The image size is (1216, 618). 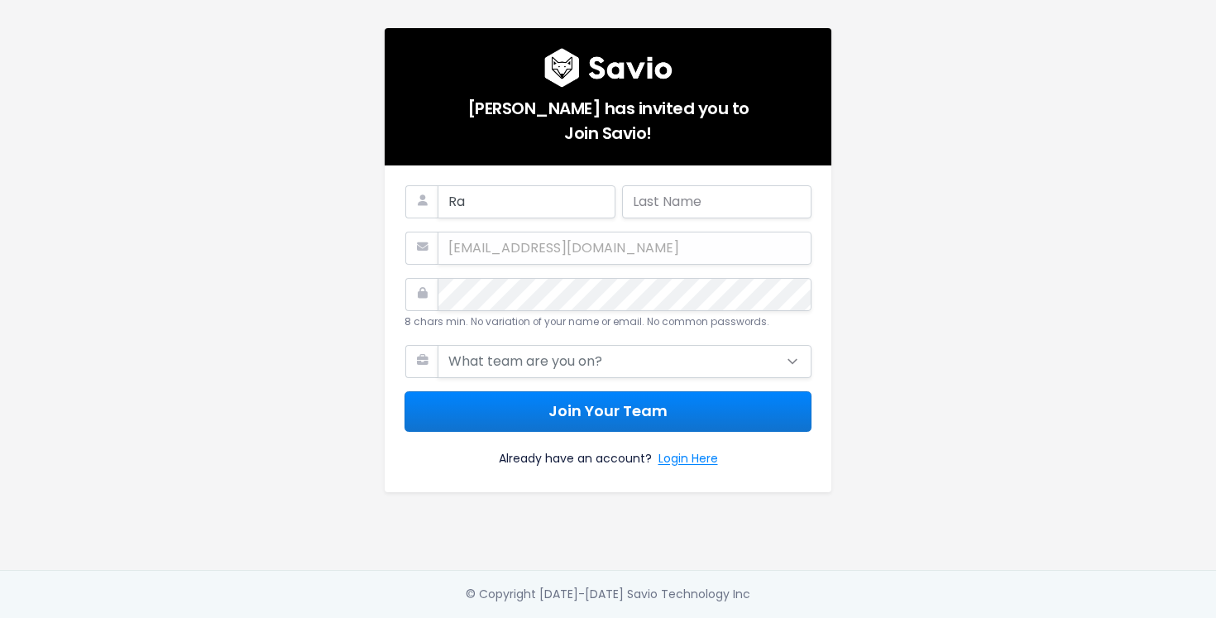 I want to click on a: Login Here, so click(x=688, y=460).